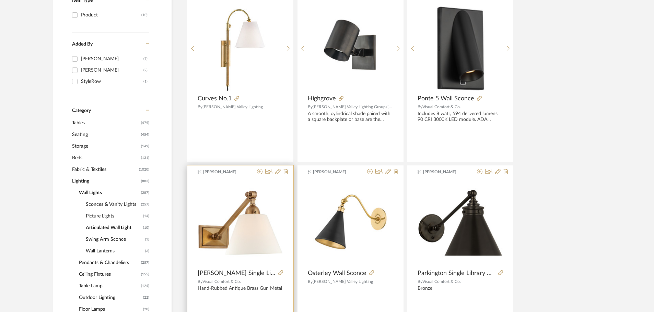  I want to click on img: Highgrove, so click(350, 48).